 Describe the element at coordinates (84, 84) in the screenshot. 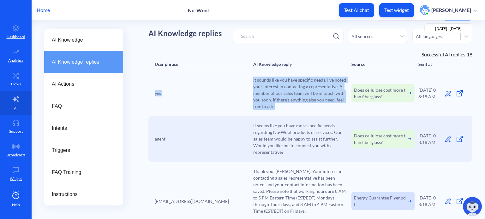

I see `a: AI Actions` at that location.